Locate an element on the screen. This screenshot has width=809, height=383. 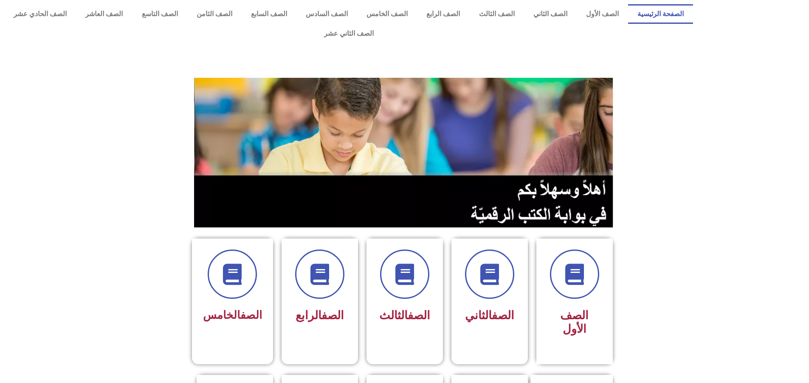
a: الصف السادس is located at coordinates (327, 14).